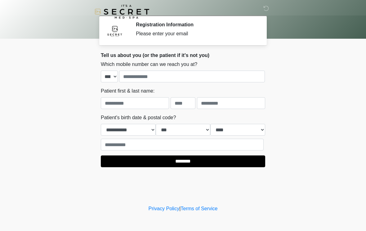  What do you see at coordinates (122, 11) in the screenshot?
I see `img: It's A Secret Med Spa Logo` at bounding box center [122, 11].